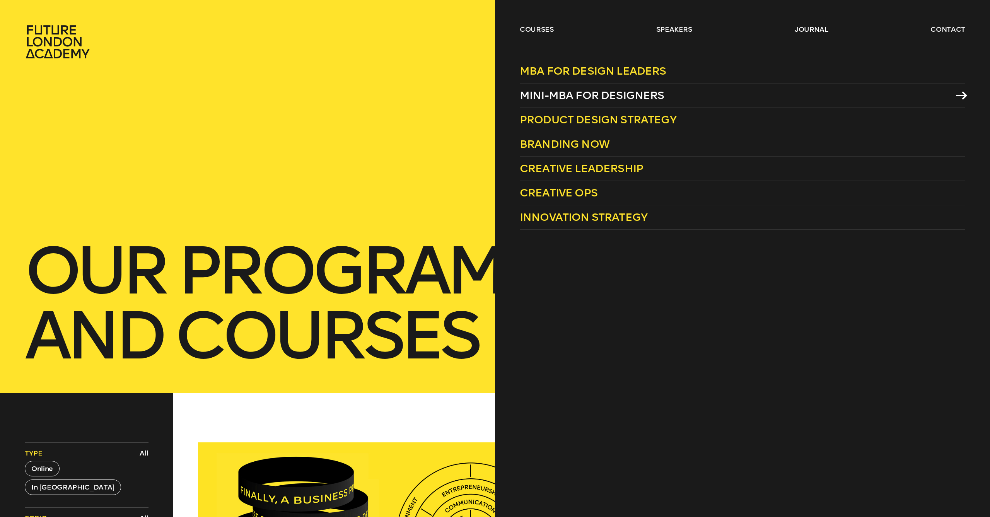 The height and width of the screenshot is (517, 990). Describe the element at coordinates (812, 29) in the screenshot. I see `a: journal` at that location.